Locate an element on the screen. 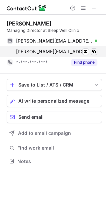  div: Save to List / ATS / CRM is located at coordinates (55, 85).